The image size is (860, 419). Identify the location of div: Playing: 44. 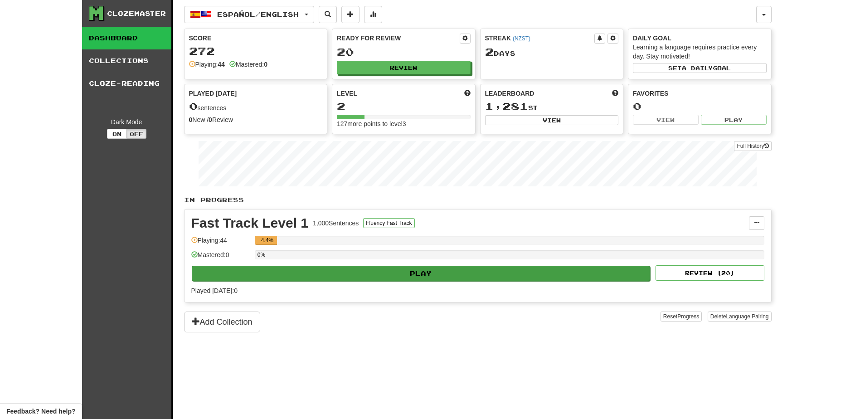
(221, 243).